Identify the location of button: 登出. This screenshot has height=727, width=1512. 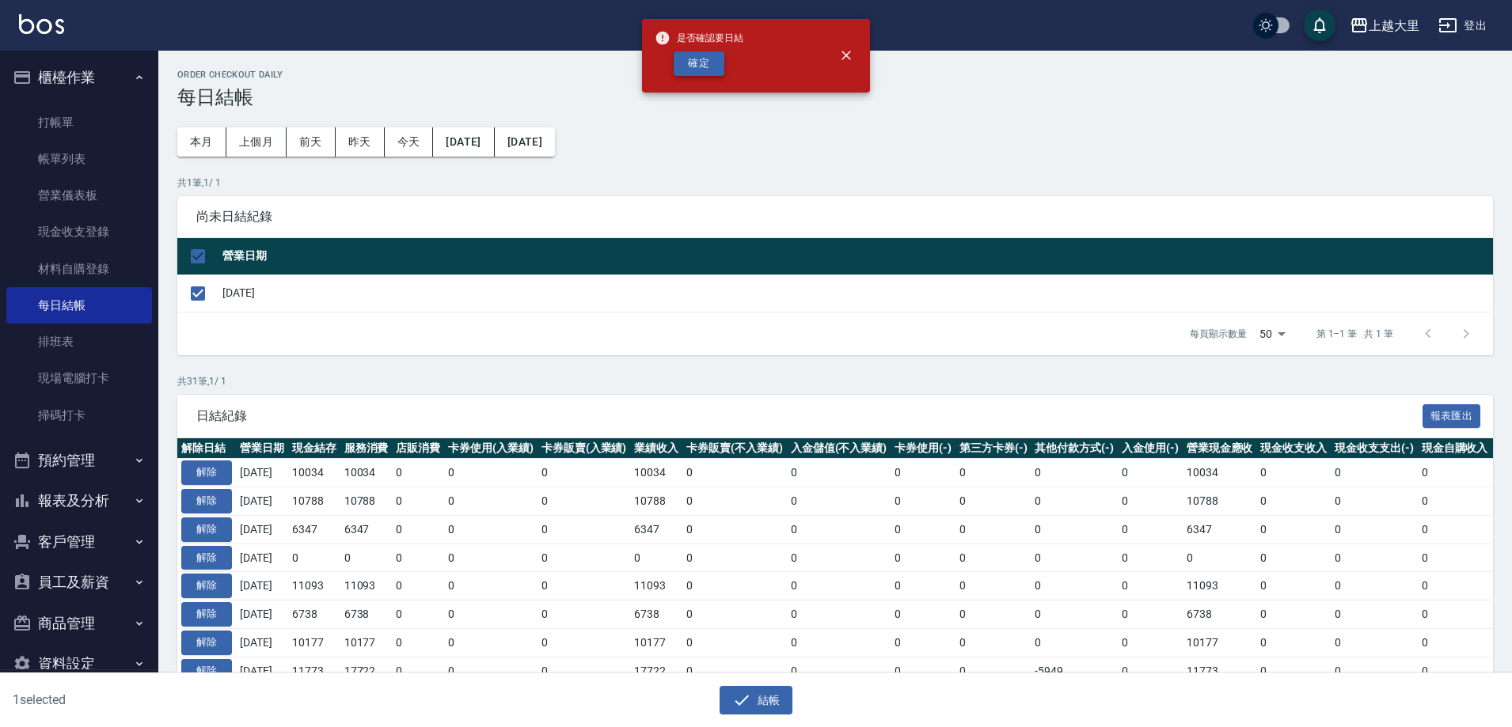
(1462, 25).